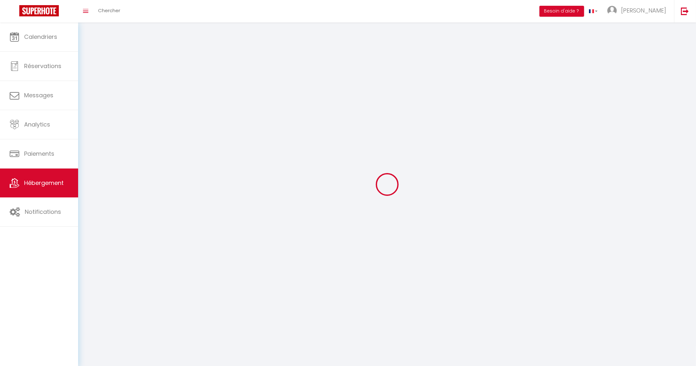 The image size is (696, 366). Describe the element at coordinates (43, 66) in the screenshot. I see `span: Réservations` at that location.